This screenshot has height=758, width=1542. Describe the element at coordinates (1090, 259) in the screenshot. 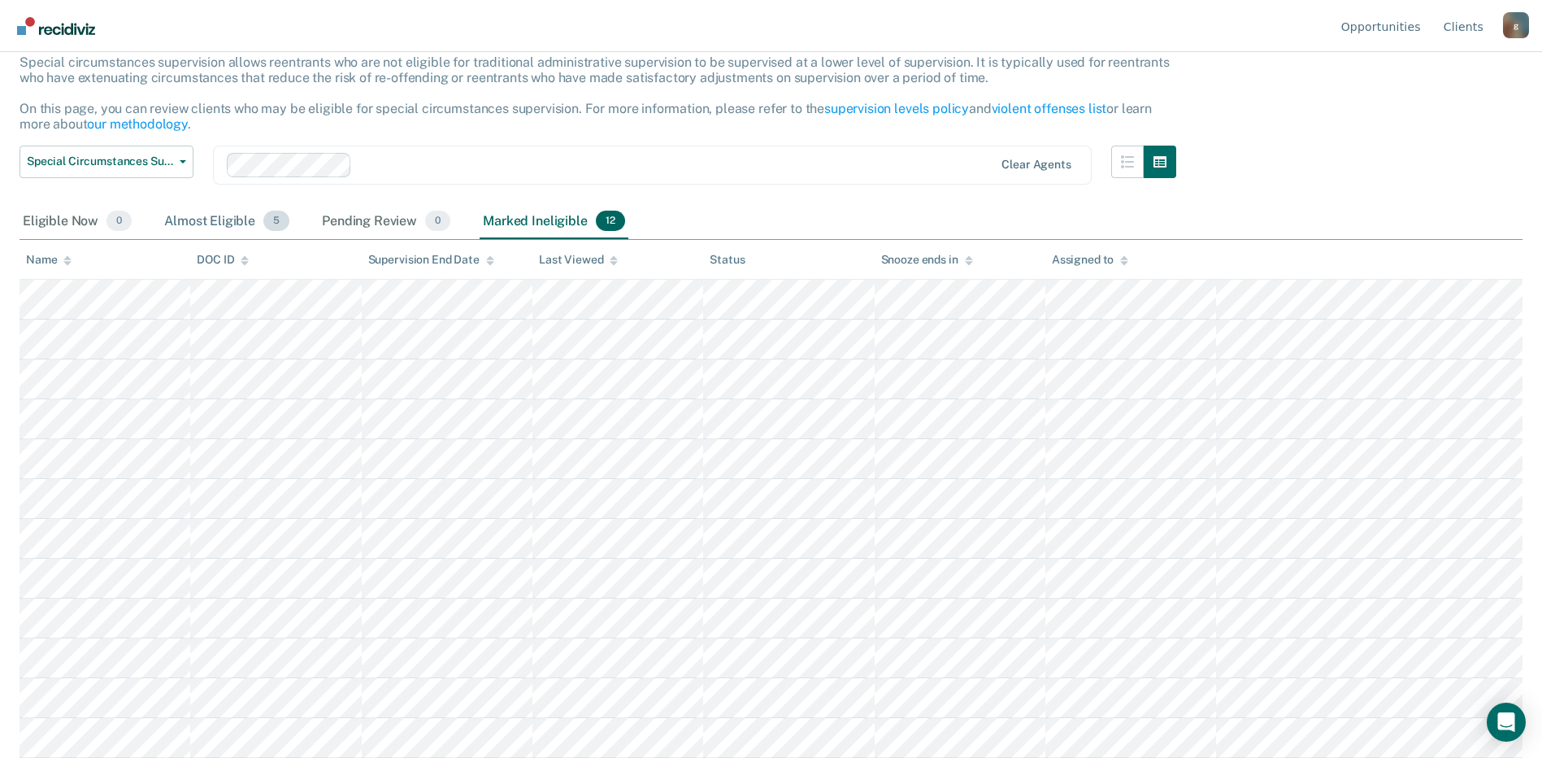

I see `div: Assigned to` at that location.